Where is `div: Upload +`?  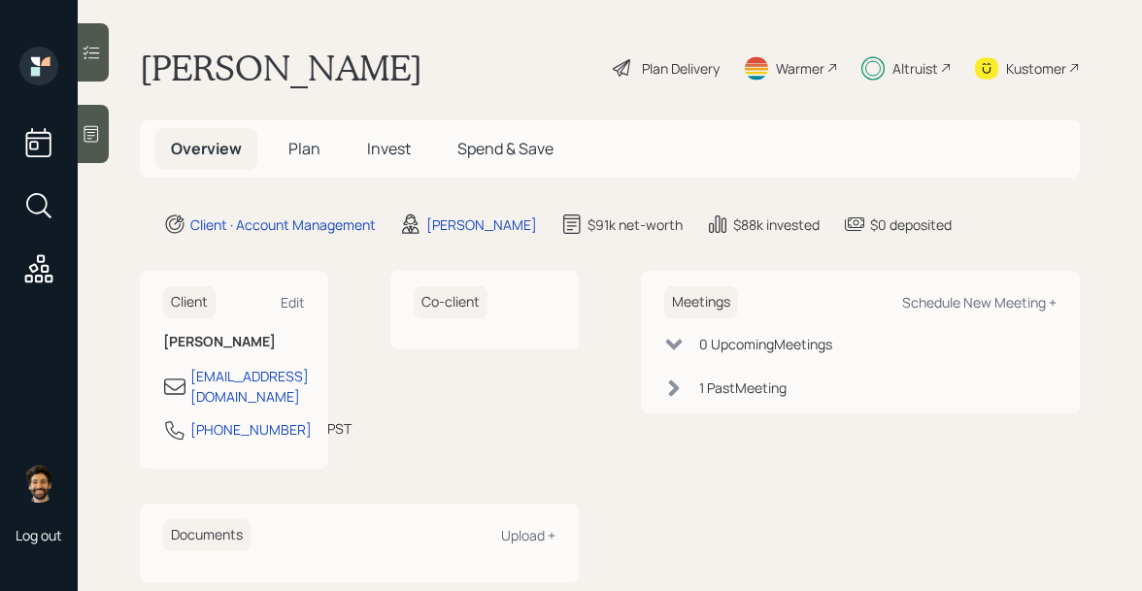 div: Upload + is located at coordinates (528, 535).